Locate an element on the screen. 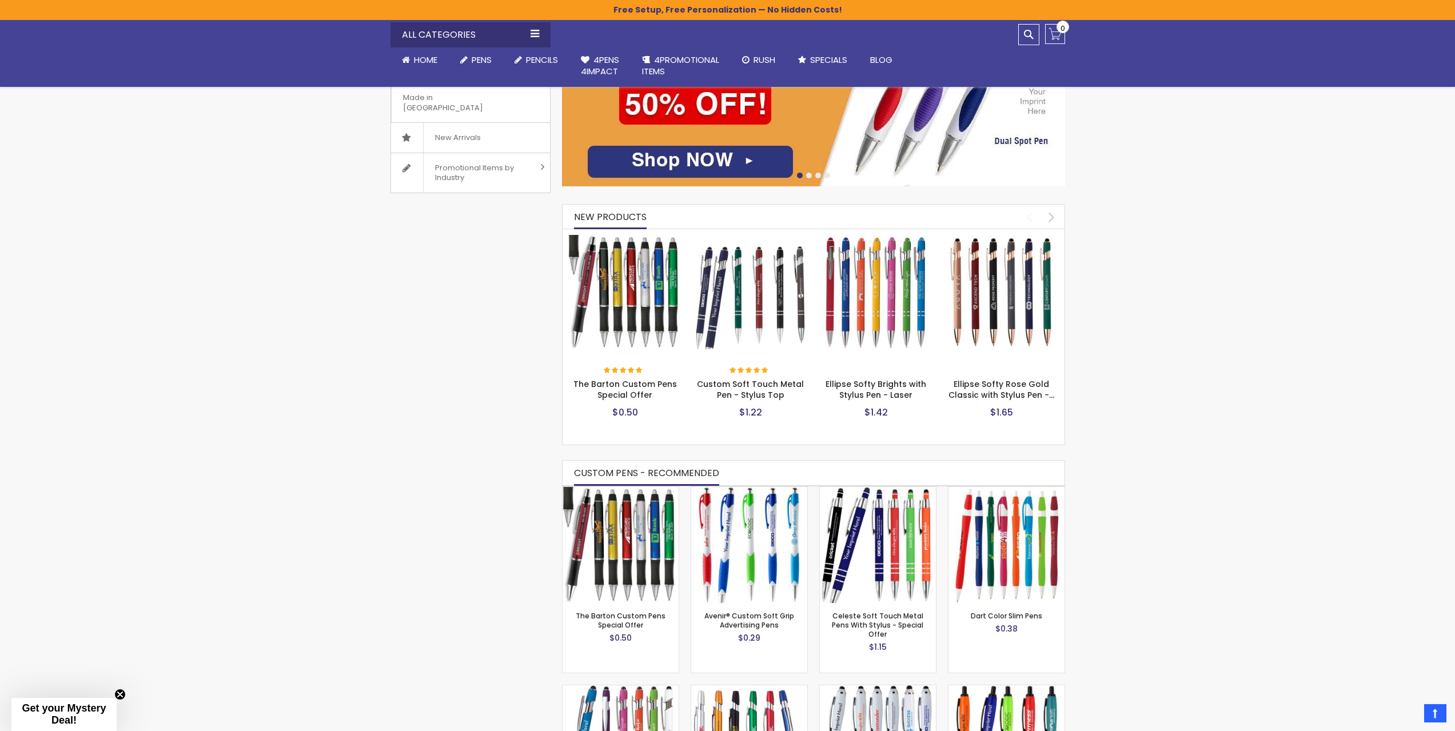  a: Dart Color Slim Pens is located at coordinates (1006, 616).